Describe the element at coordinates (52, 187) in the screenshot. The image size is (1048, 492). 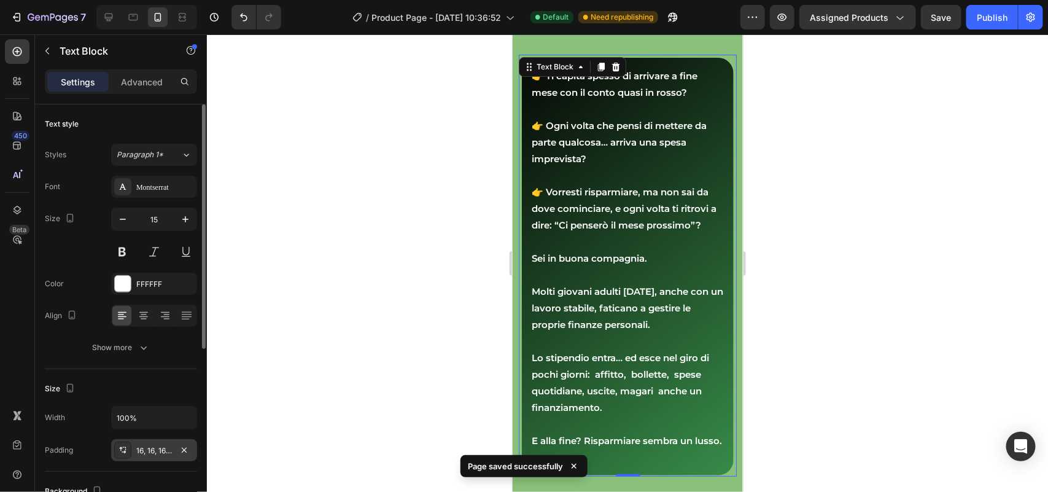
I see `div: Font` at that location.